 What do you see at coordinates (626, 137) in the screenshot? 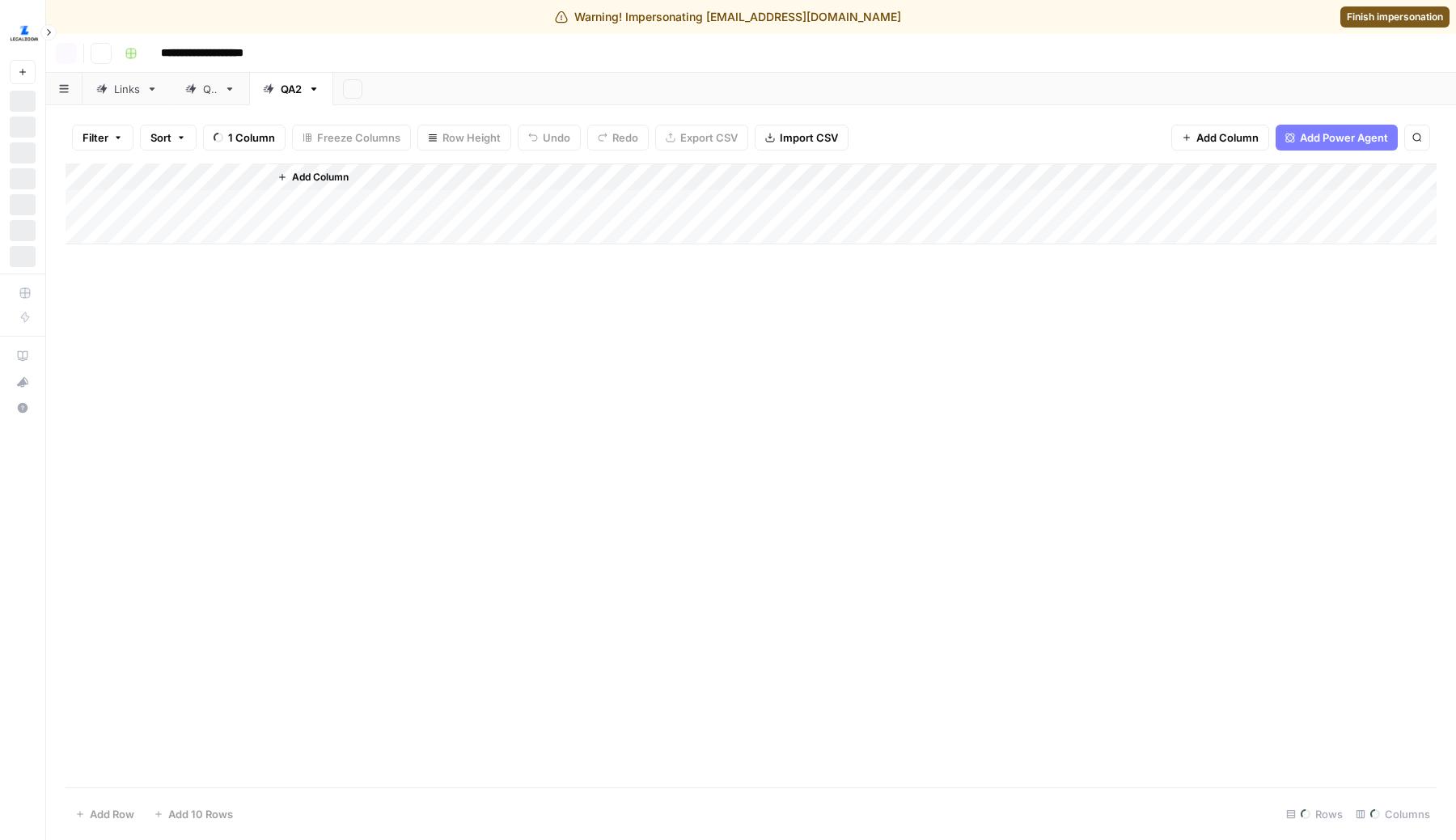
I see `span: Redo` at bounding box center [626, 137].